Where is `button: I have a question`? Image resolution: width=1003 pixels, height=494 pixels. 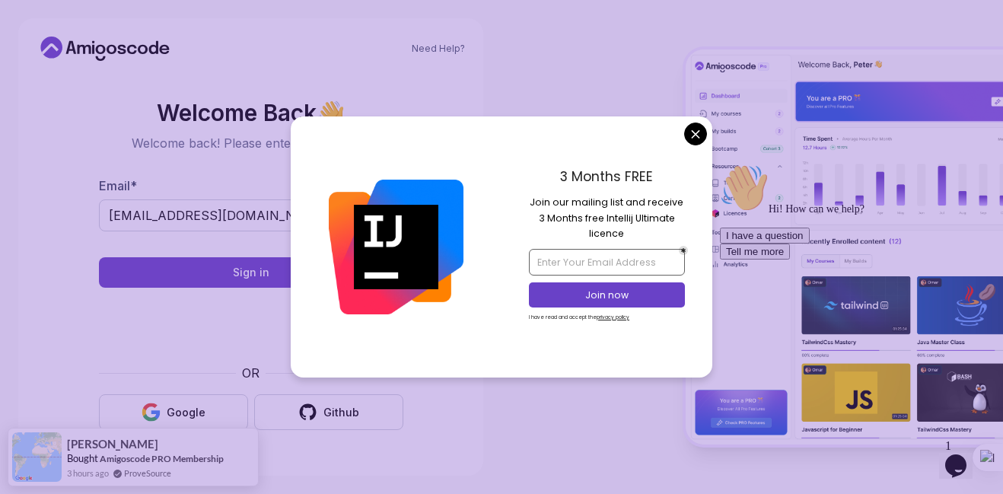
button: I have a question is located at coordinates (51, 78).